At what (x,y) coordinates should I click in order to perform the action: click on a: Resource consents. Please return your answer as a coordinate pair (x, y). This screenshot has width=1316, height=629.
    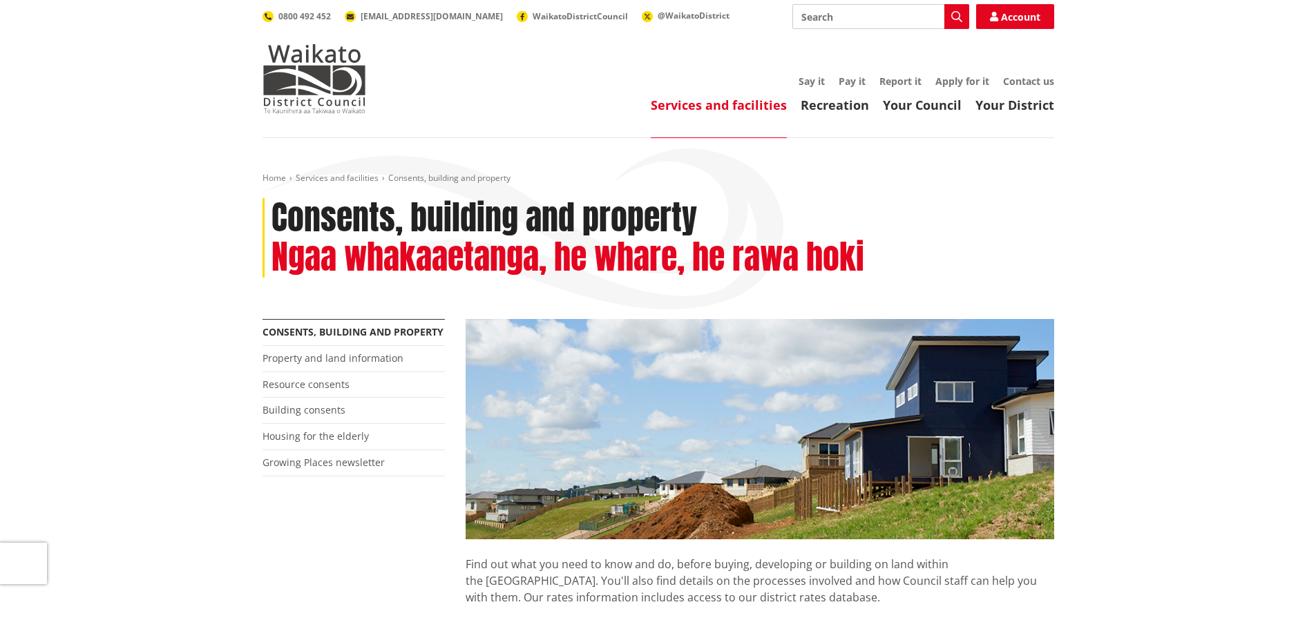
    Looking at the image, I should click on (306, 384).